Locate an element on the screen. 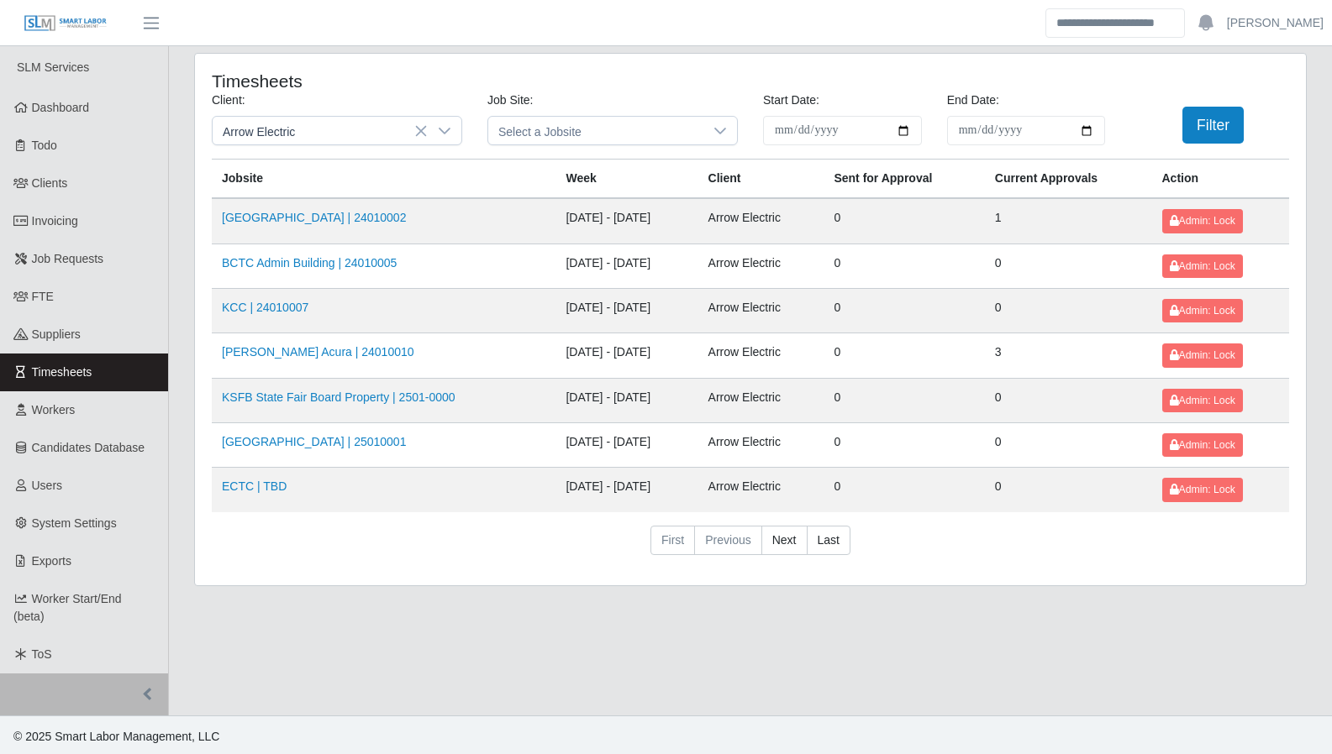  span: Todo is located at coordinates (45, 145).